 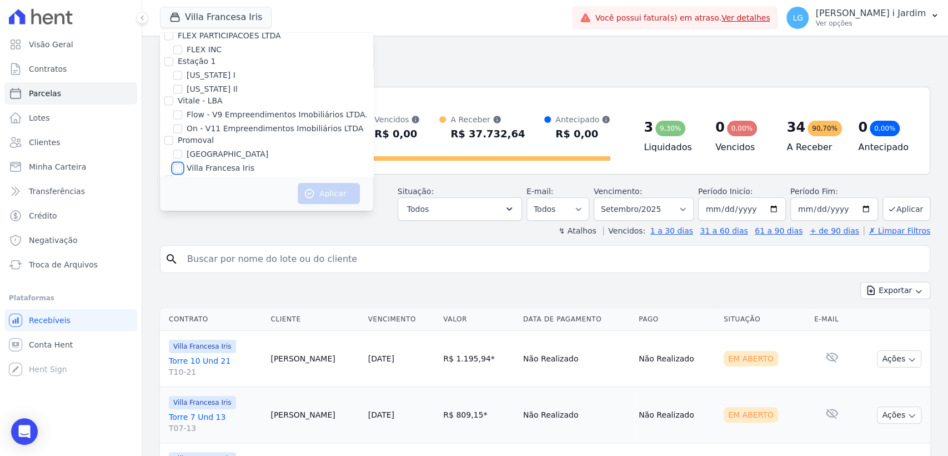 I want to click on span: Lotes, so click(x=39, y=118).